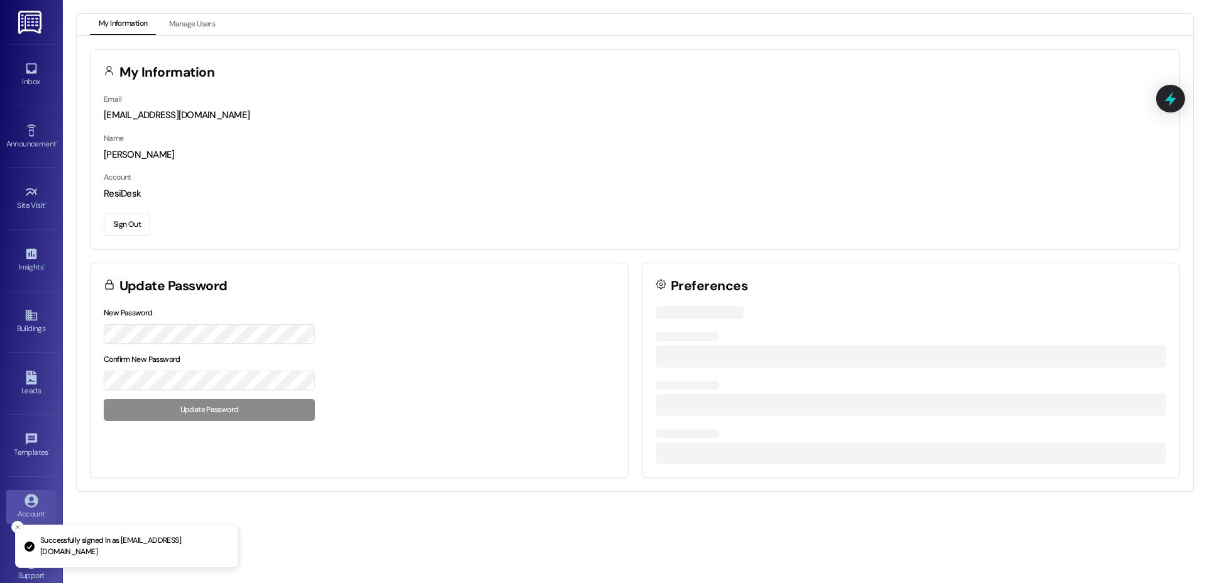 Image resolution: width=1207 pixels, height=583 pixels. I want to click on button: Sign Out, so click(127, 224).